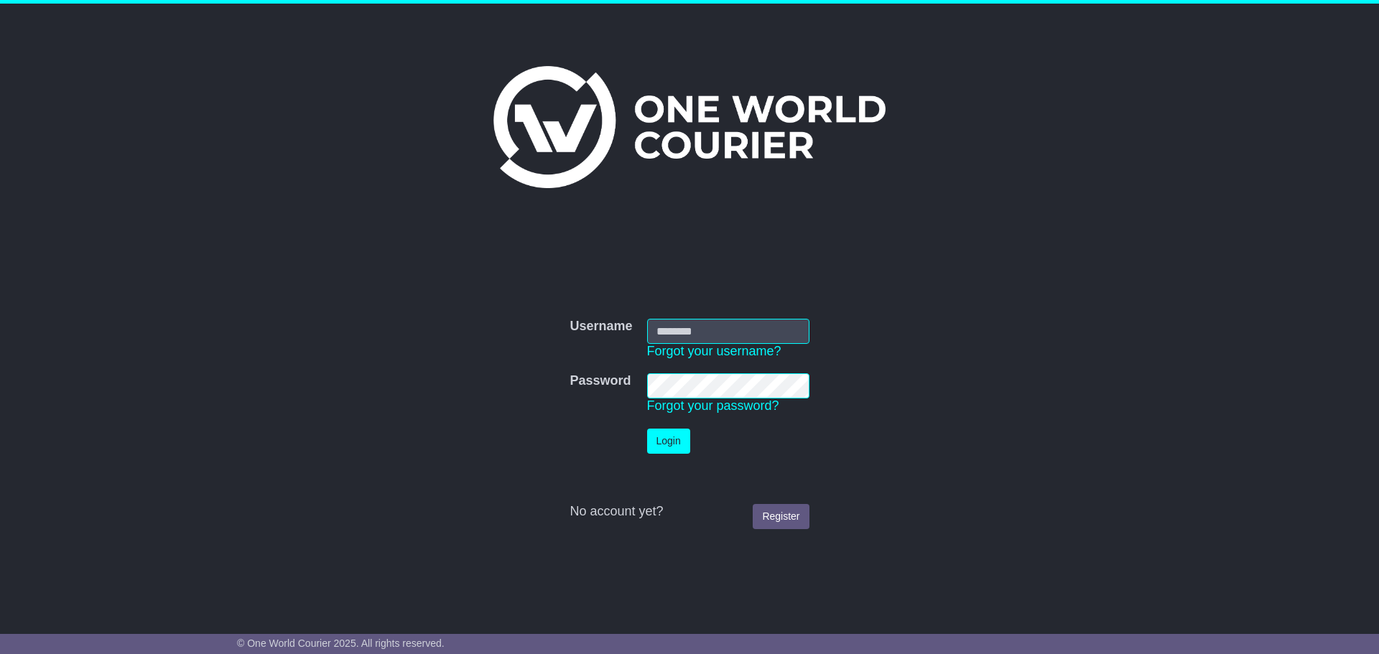  I want to click on button: Login, so click(669, 441).